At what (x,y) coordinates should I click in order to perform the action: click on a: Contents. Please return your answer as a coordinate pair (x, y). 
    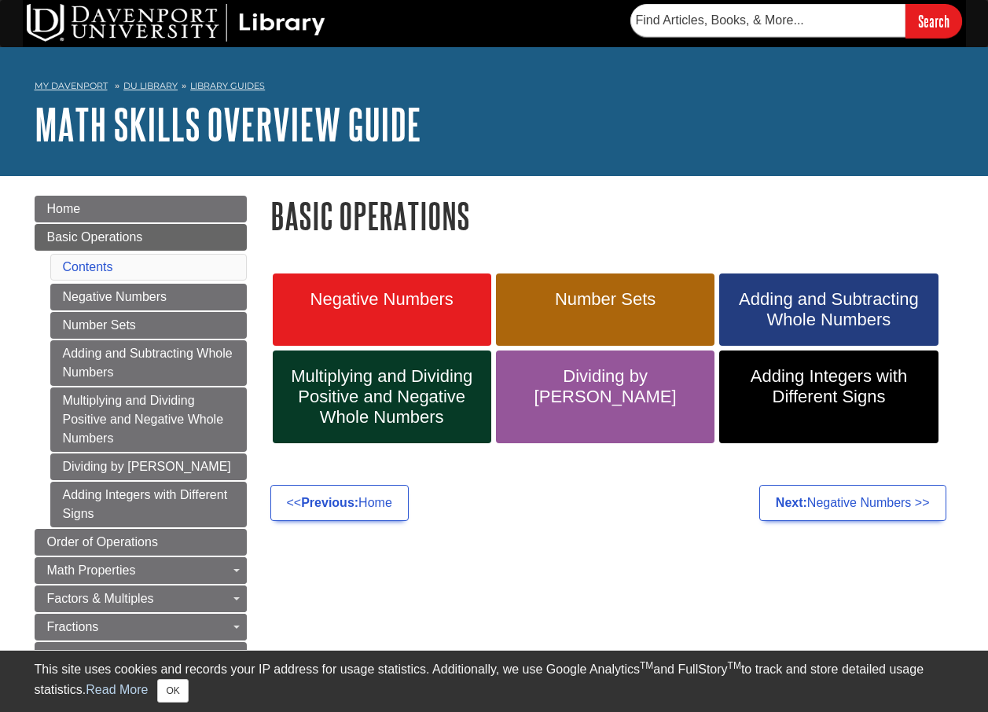
    Looking at the image, I should click on (88, 267).